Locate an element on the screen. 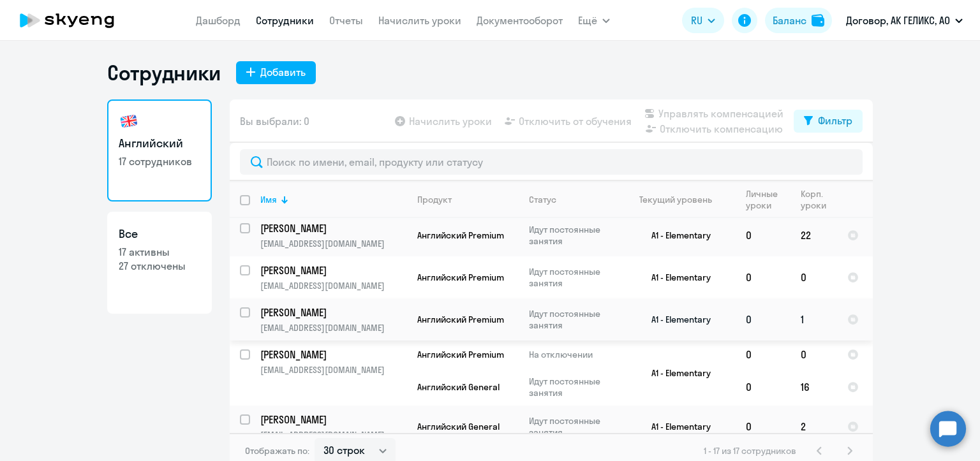 Image resolution: width=980 pixels, height=461 pixels. span: 1 - 17 из 17 сотрудников is located at coordinates (749, 451).